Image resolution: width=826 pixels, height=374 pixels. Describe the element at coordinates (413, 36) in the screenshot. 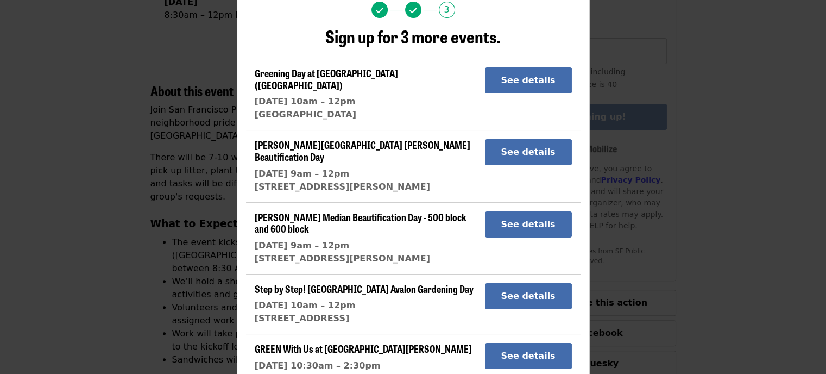

I see `span: Sign up for 3 more events.` at that location.